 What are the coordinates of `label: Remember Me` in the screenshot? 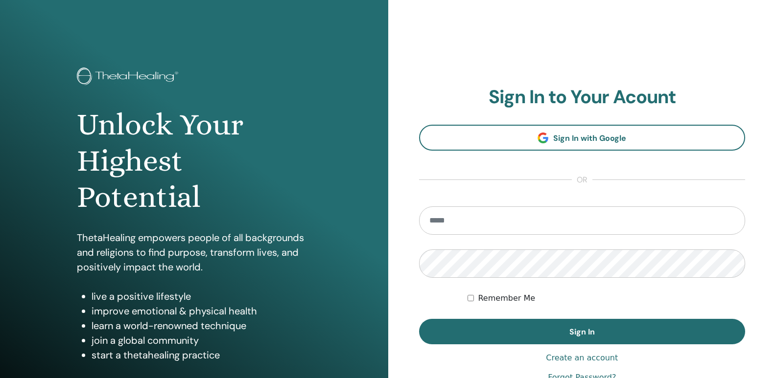 It's located at (506, 299).